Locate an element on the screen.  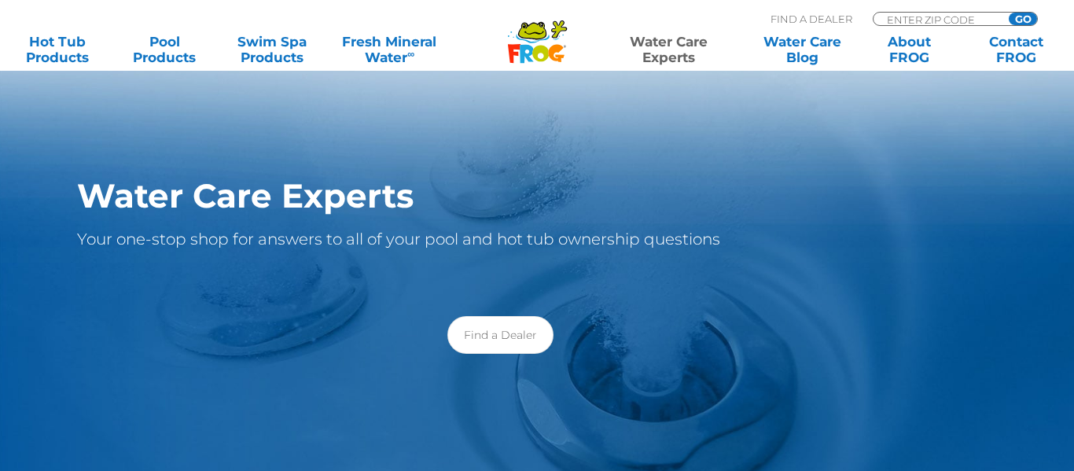
input: GO is located at coordinates (1023, 19).